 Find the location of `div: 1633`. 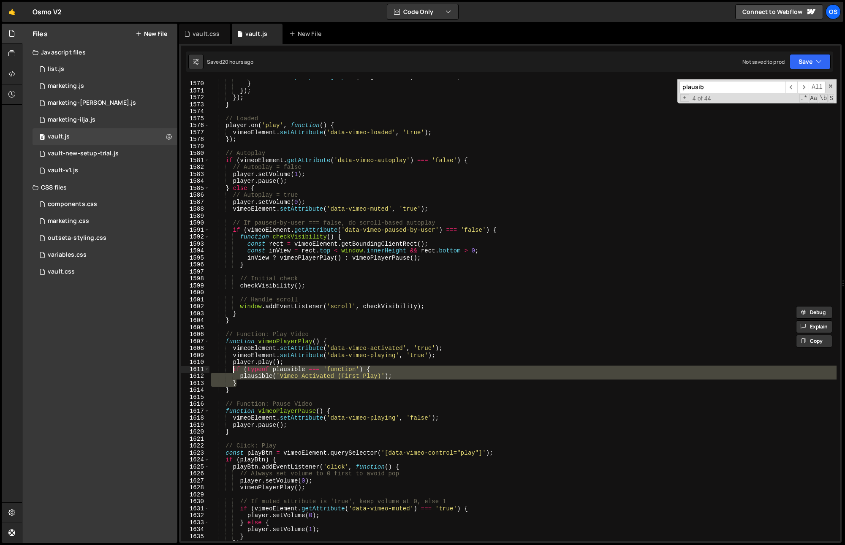

div: 1633 is located at coordinates (195, 523).